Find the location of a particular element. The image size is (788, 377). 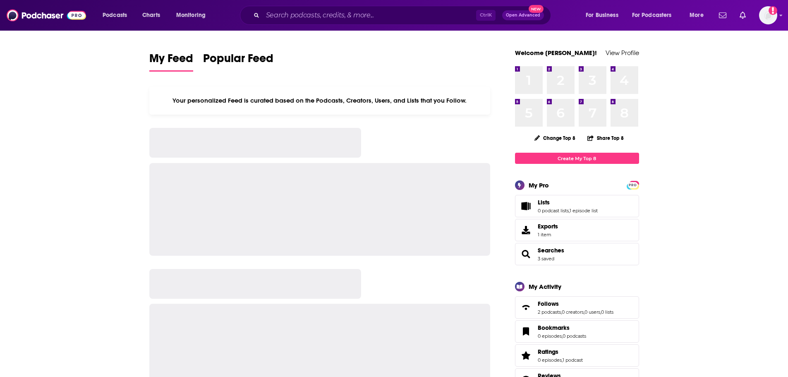

div: My Pro is located at coordinates (539, 185).